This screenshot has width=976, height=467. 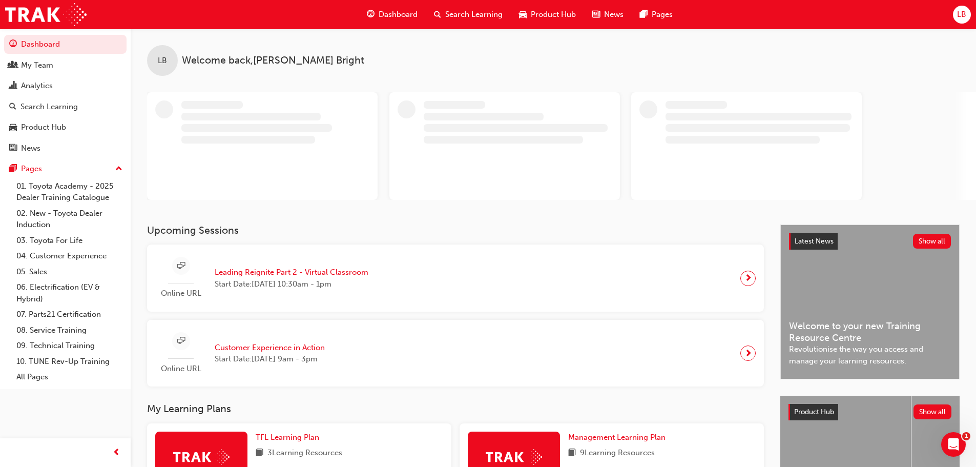 What do you see at coordinates (37, 65) in the screenshot?
I see `div: My Team` at bounding box center [37, 65].